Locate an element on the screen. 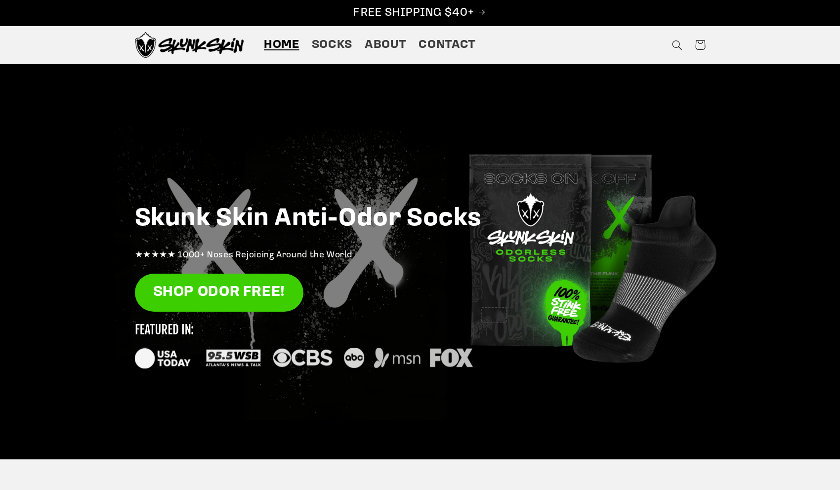  img: new_featured_logos_1_small.svg is located at coordinates (304, 347).